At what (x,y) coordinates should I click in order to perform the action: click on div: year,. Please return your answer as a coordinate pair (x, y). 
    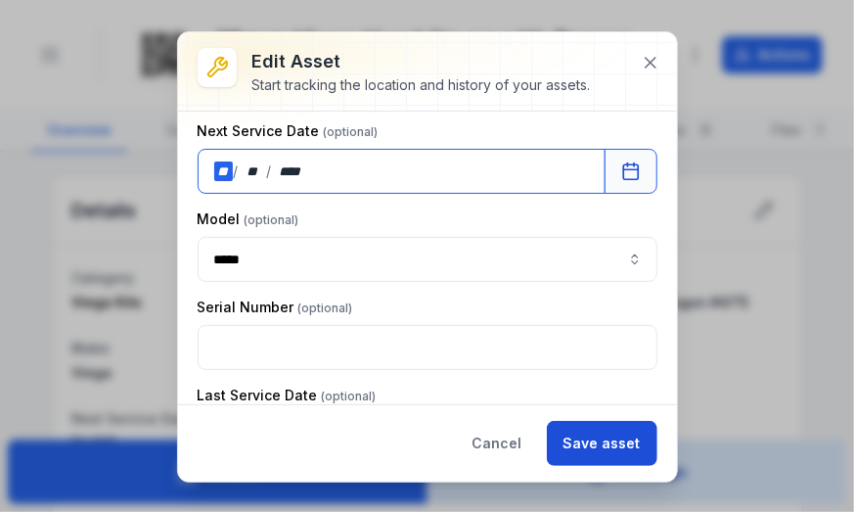
    Looking at the image, I should click on (291, 171).